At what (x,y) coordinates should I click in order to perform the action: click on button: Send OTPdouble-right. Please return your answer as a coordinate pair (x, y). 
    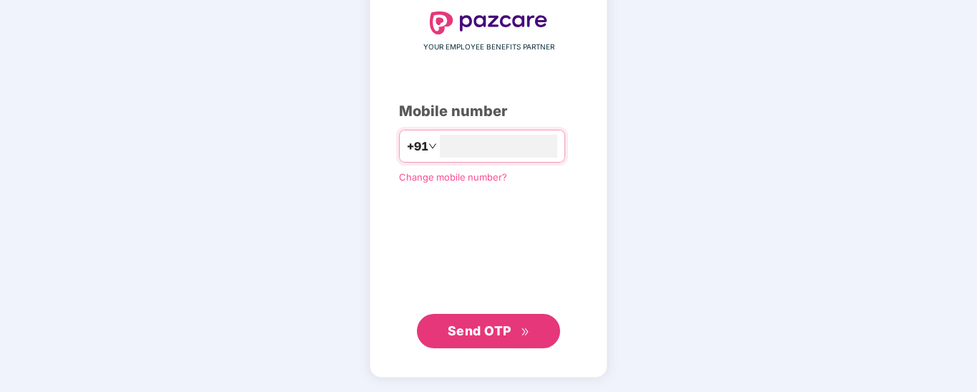
    Looking at the image, I should click on (489, 331).